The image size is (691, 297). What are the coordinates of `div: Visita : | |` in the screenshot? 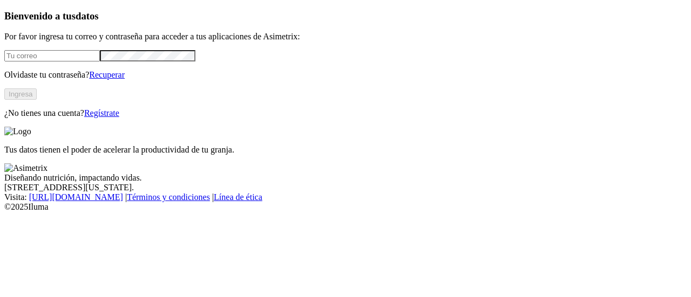 It's located at (346, 198).